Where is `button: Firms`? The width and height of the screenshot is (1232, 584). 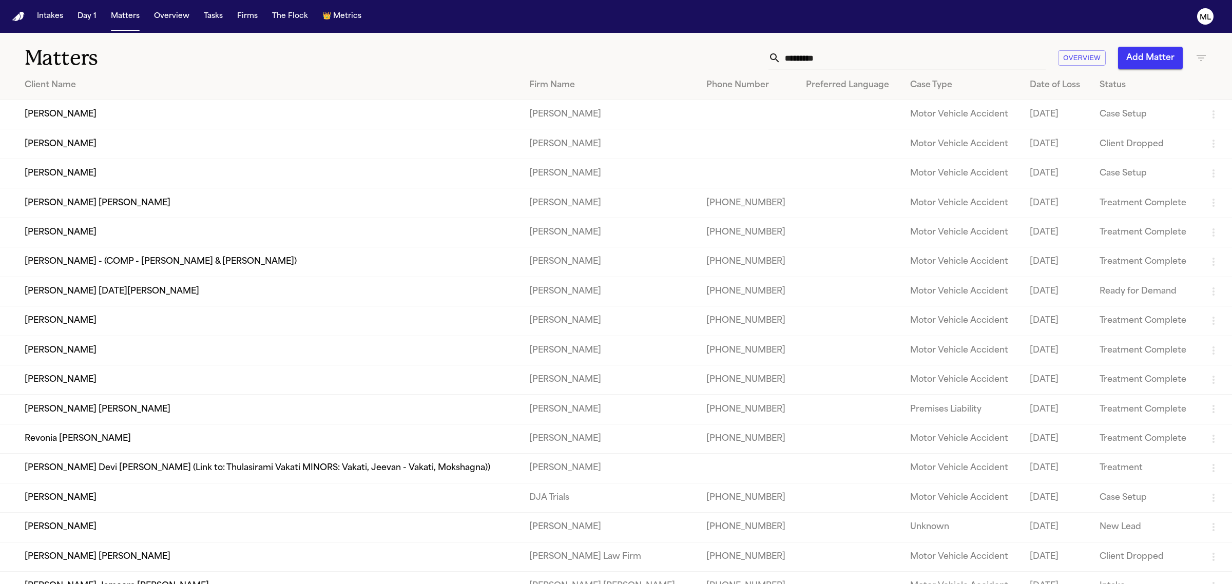
button: Firms is located at coordinates (247, 16).